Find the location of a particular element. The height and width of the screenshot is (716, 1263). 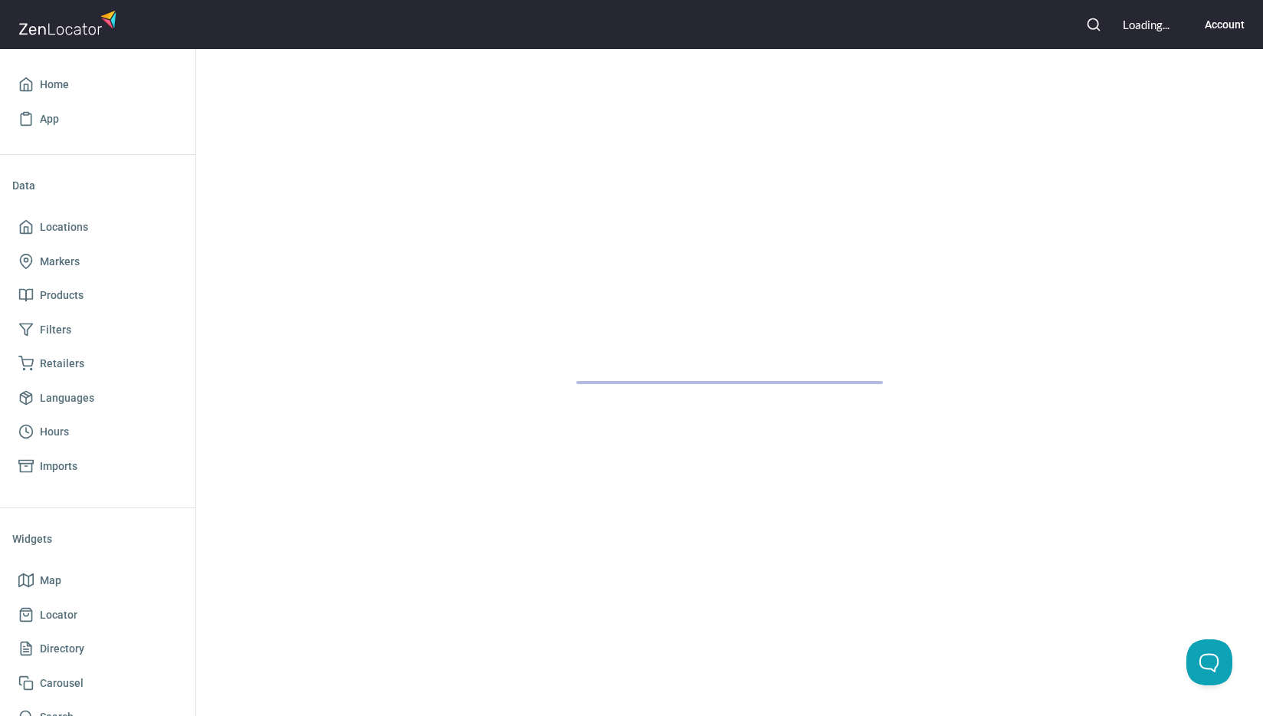

a: Products is located at coordinates (97, 295).